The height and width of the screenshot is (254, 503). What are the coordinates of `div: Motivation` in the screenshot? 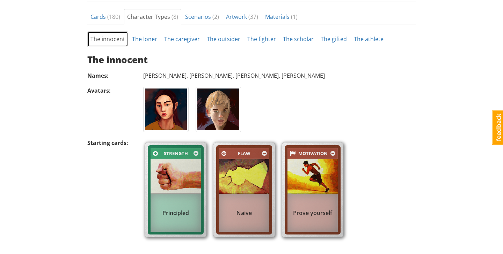 It's located at (313, 154).